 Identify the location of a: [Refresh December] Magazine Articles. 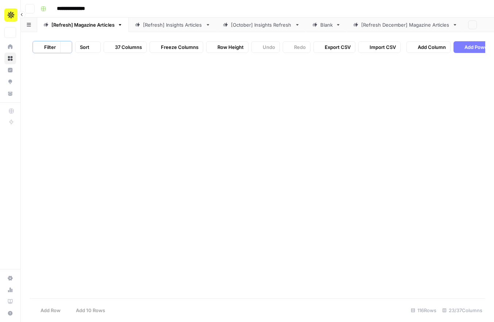
(405, 25).